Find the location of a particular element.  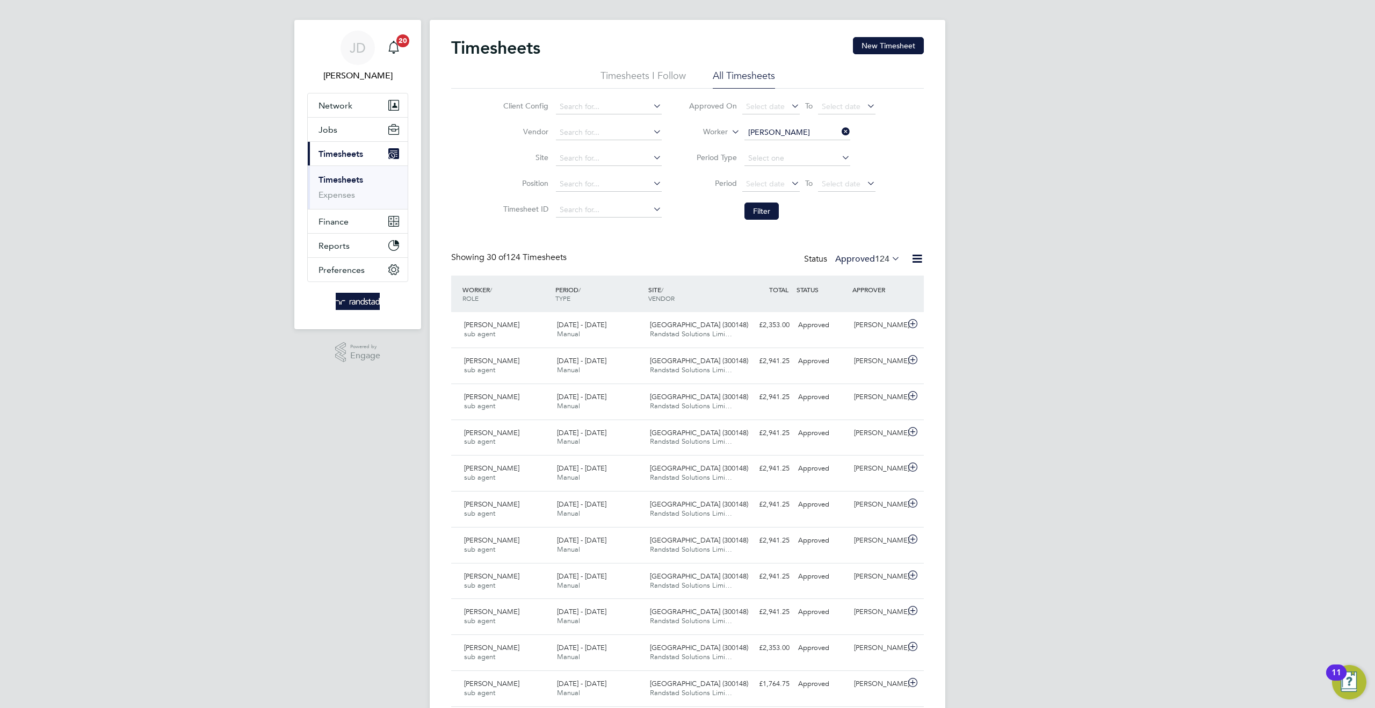

button: Filter is located at coordinates (761, 211).